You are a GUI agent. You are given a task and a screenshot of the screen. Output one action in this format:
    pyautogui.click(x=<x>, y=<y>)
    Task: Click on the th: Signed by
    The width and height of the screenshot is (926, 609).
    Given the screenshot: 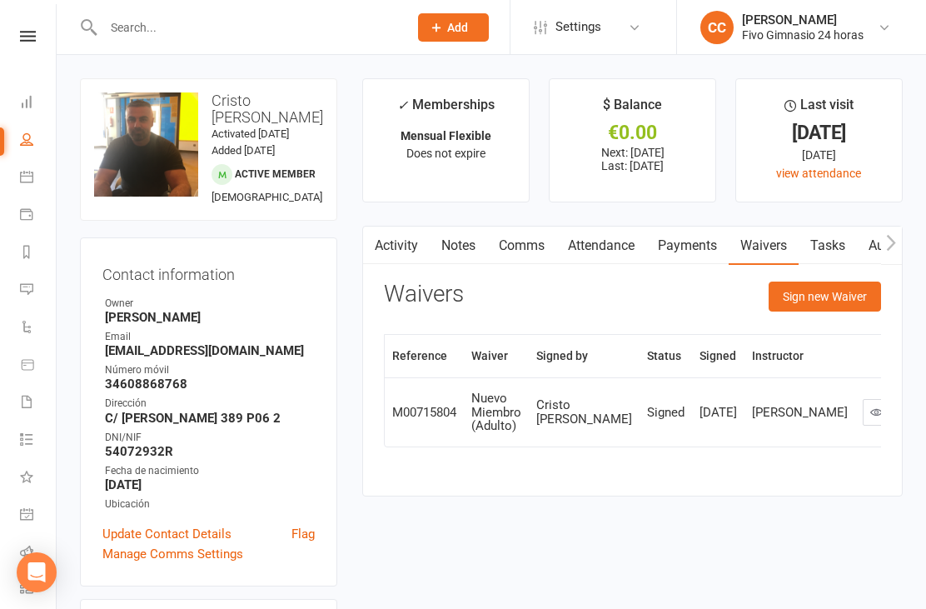 What is the action you would take?
    pyautogui.click(x=584, y=356)
    